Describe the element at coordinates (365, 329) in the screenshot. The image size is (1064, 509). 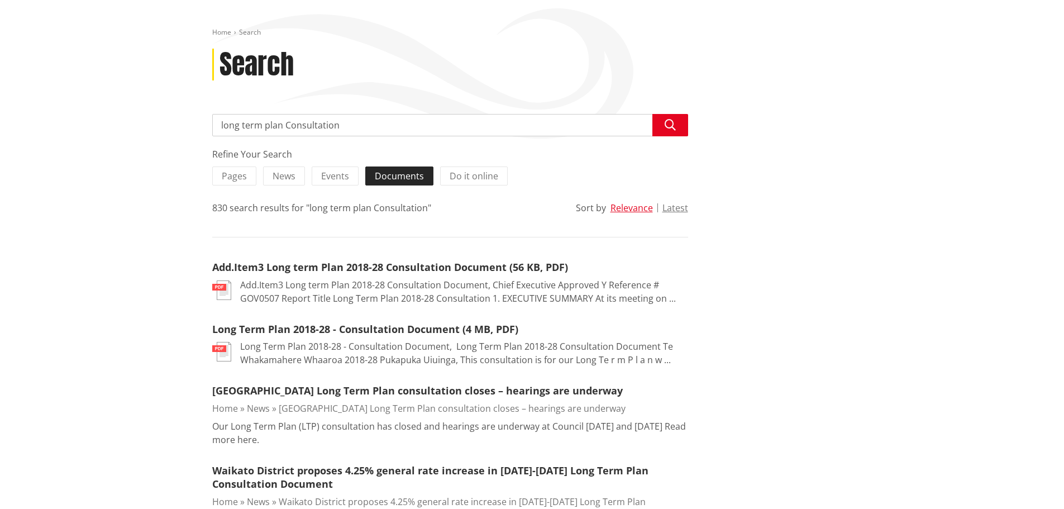
I see `a: Long Term Plan 2018-28 - Consultation Document (4 MB, PDF)` at that location.